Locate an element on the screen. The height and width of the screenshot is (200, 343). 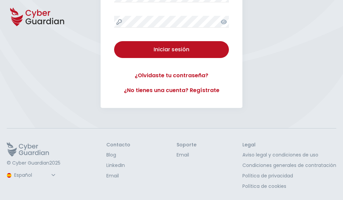
h3: Soporte is located at coordinates (187, 145).